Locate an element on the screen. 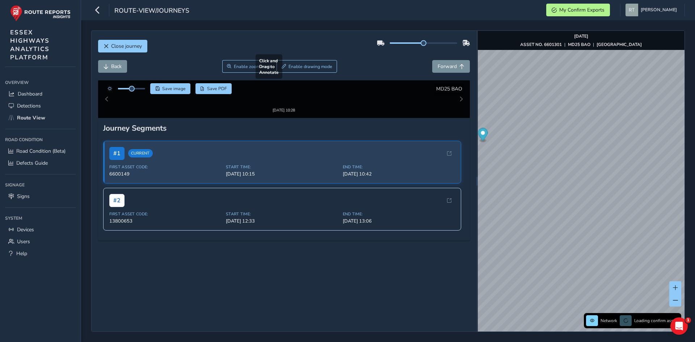 Image resolution: width=695 pixels, height=342 pixels. a: Detections is located at coordinates (40, 106).